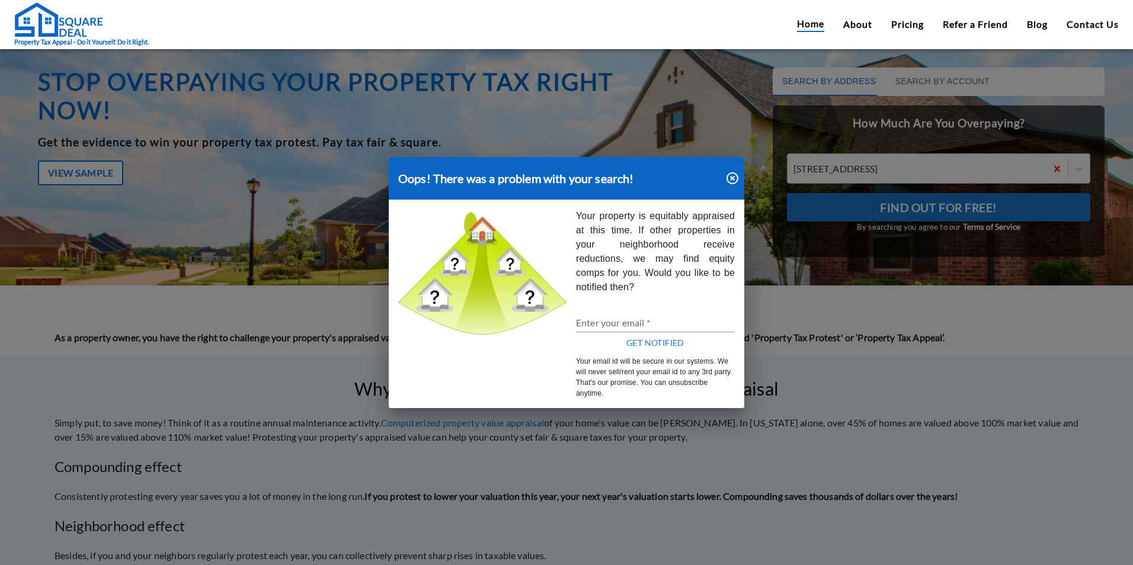 The width and height of the screenshot is (1133, 565). I want to click on span: We are offline. Please leave us a message., so click(116, 209).